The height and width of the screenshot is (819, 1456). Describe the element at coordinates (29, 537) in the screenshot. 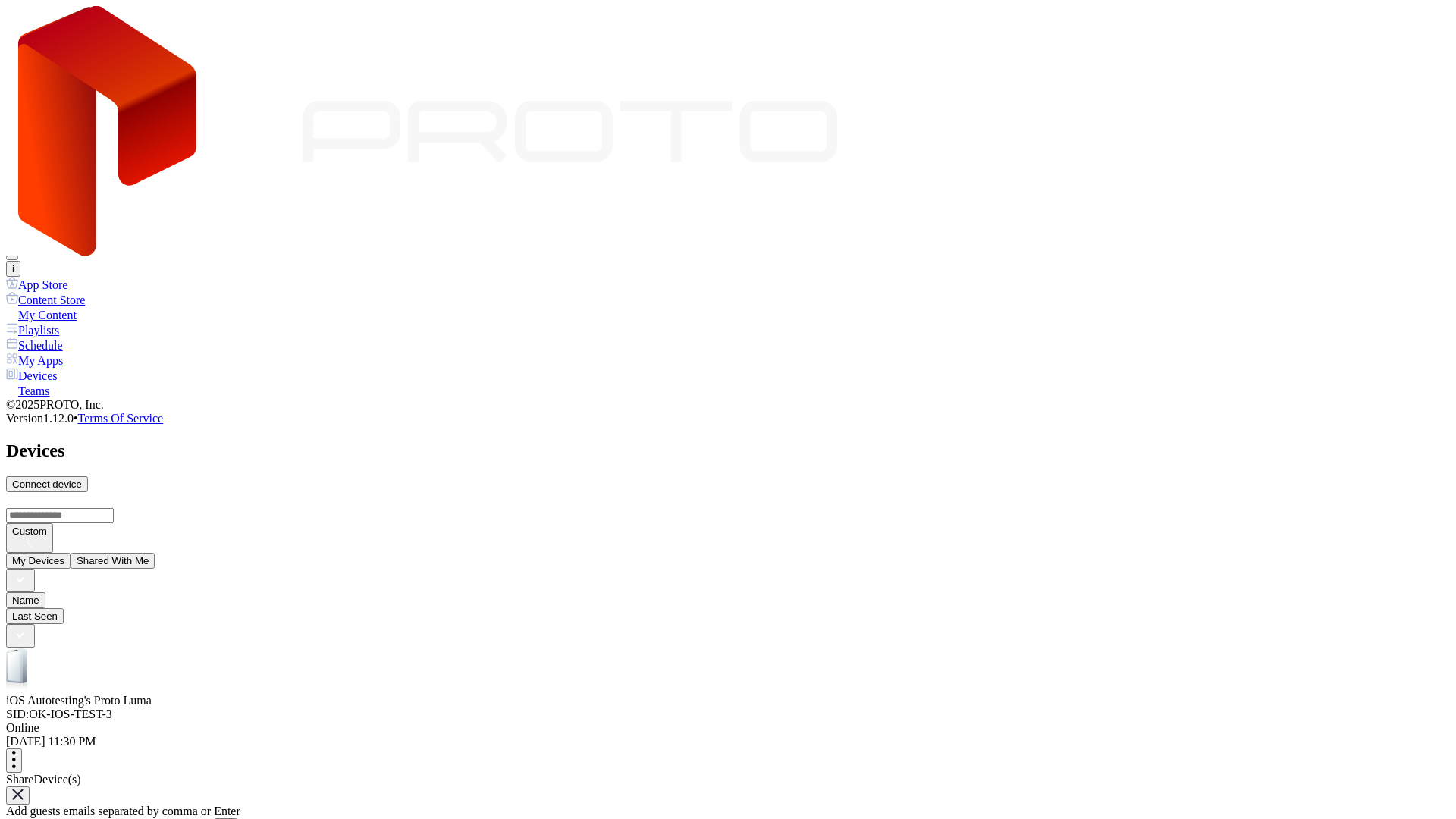

I see `button: Custom` at that location.